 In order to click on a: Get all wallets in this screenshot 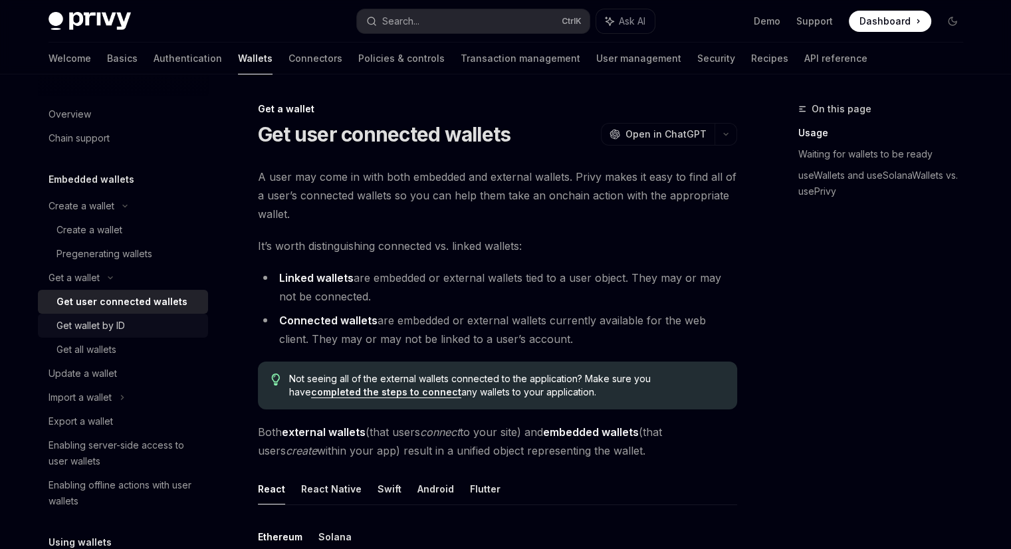, I will do `click(123, 350)`.